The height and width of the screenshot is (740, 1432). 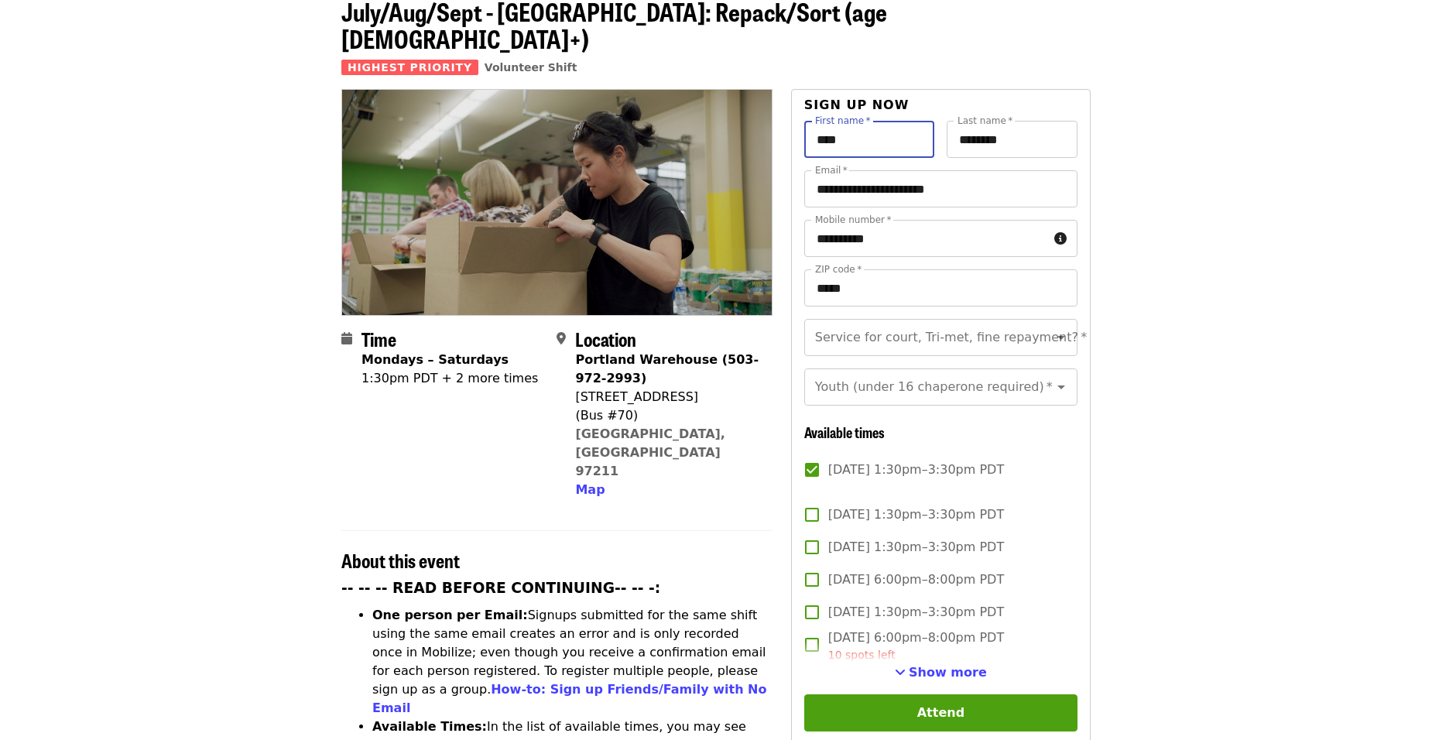 What do you see at coordinates (400, 560) in the screenshot?
I see `span: About this event` at bounding box center [400, 560].